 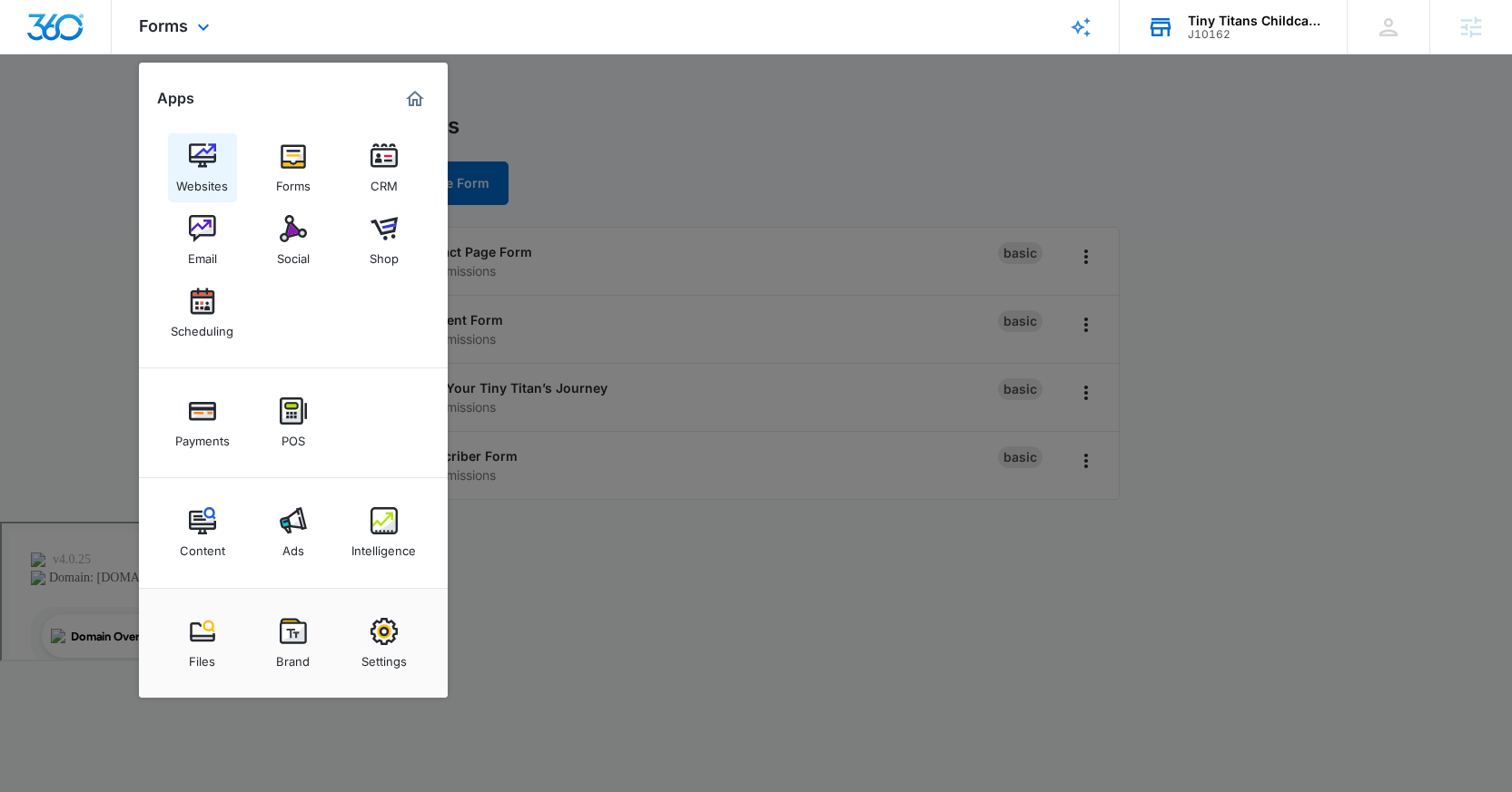 What do you see at coordinates (293, 533) in the screenshot?
I see `a: Ads` at bounding box center [293, 533].